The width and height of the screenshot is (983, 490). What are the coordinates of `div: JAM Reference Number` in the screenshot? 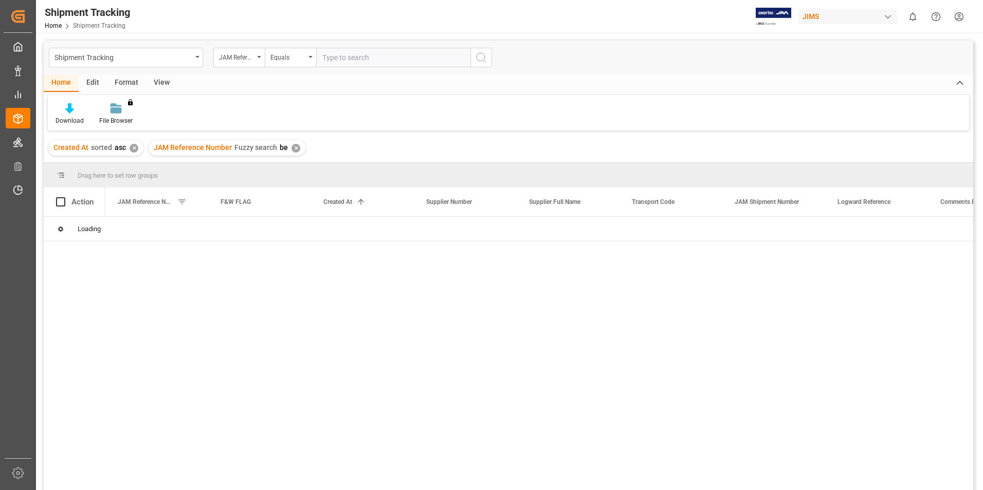 It's located at (236, 56).